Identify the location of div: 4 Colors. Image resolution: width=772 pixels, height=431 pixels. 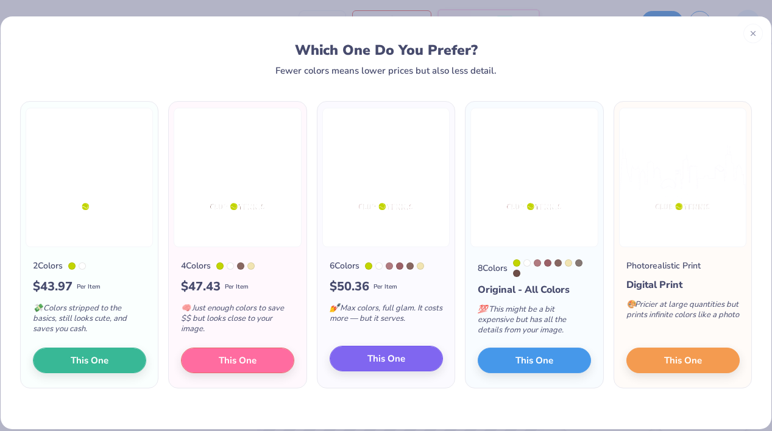
(196, 266).